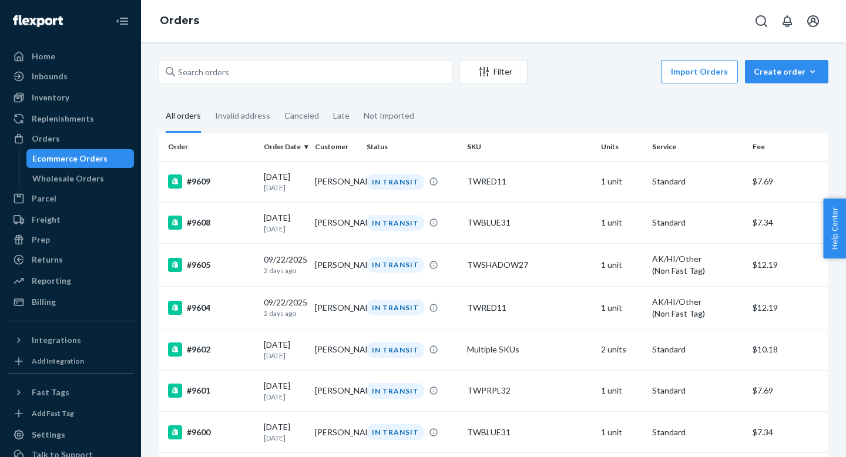  What do you see at coordinates (211, 265) in the screenshot?
I see `div: #9605` at bounding box center [211, 265].